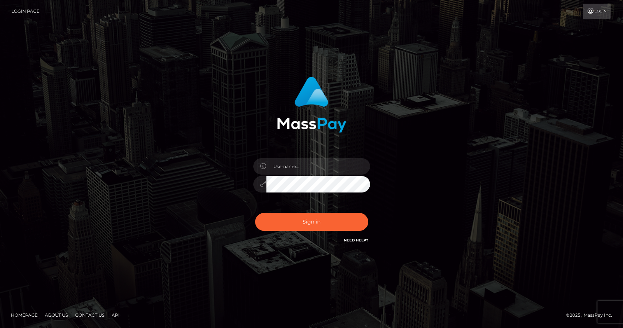 This screenshot has height=328, width=623. Describe the element at coordinates (312, 104) in the screenshot. I see `img: MassPay Login` at that location.